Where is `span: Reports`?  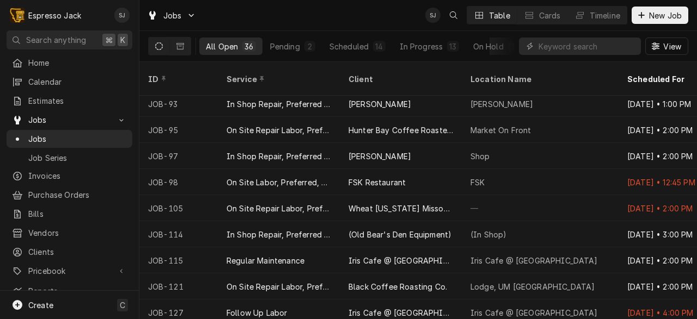 span: Reports is located at coordinates (77, 291).